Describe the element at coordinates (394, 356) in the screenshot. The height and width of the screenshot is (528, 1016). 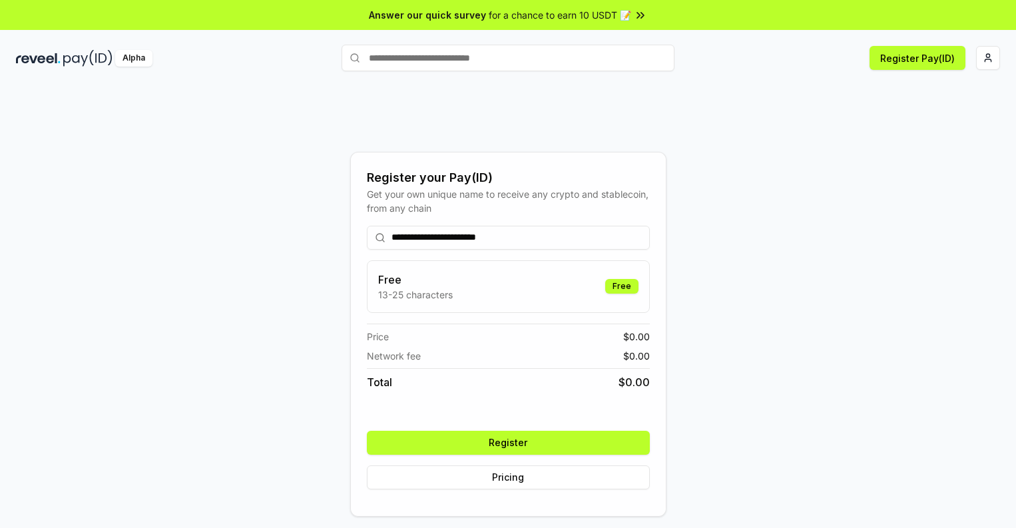
I see `span: Network fee` at that location.